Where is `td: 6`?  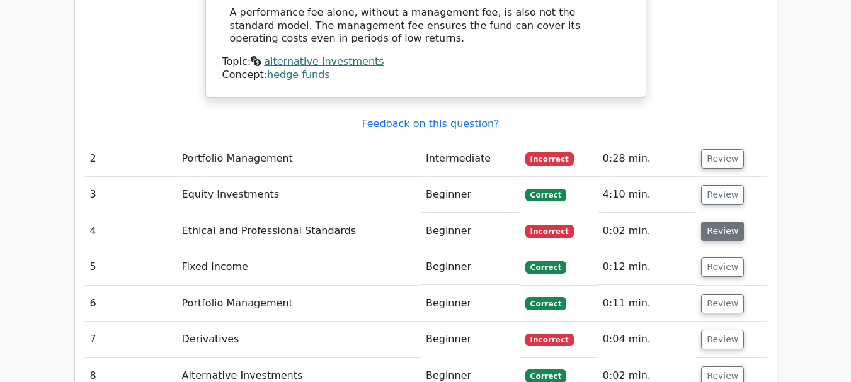
td: 6 is located at coordinates (131, 304).